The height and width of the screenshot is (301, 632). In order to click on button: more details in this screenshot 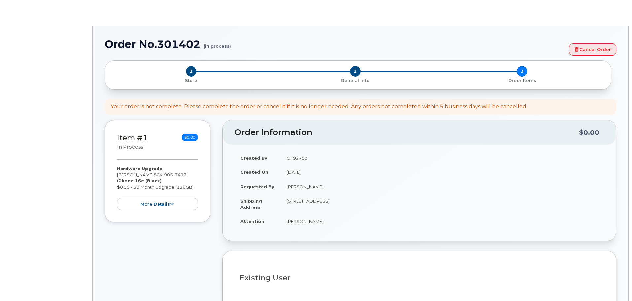, I will do `click(157, 204)`.